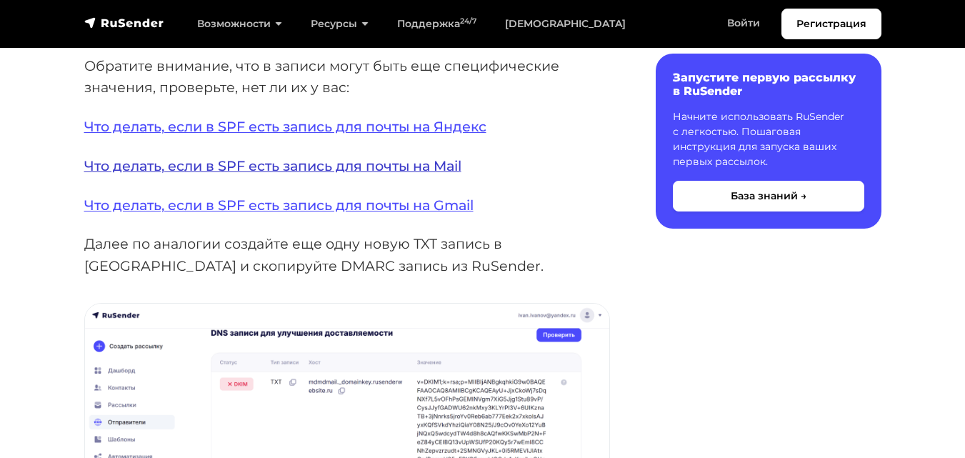 The image size is (965, 458). Describe the element at coordinates (768, 84) in the screenshot. I see `h6: Запустите первую рассылку в RuSender` at that location.